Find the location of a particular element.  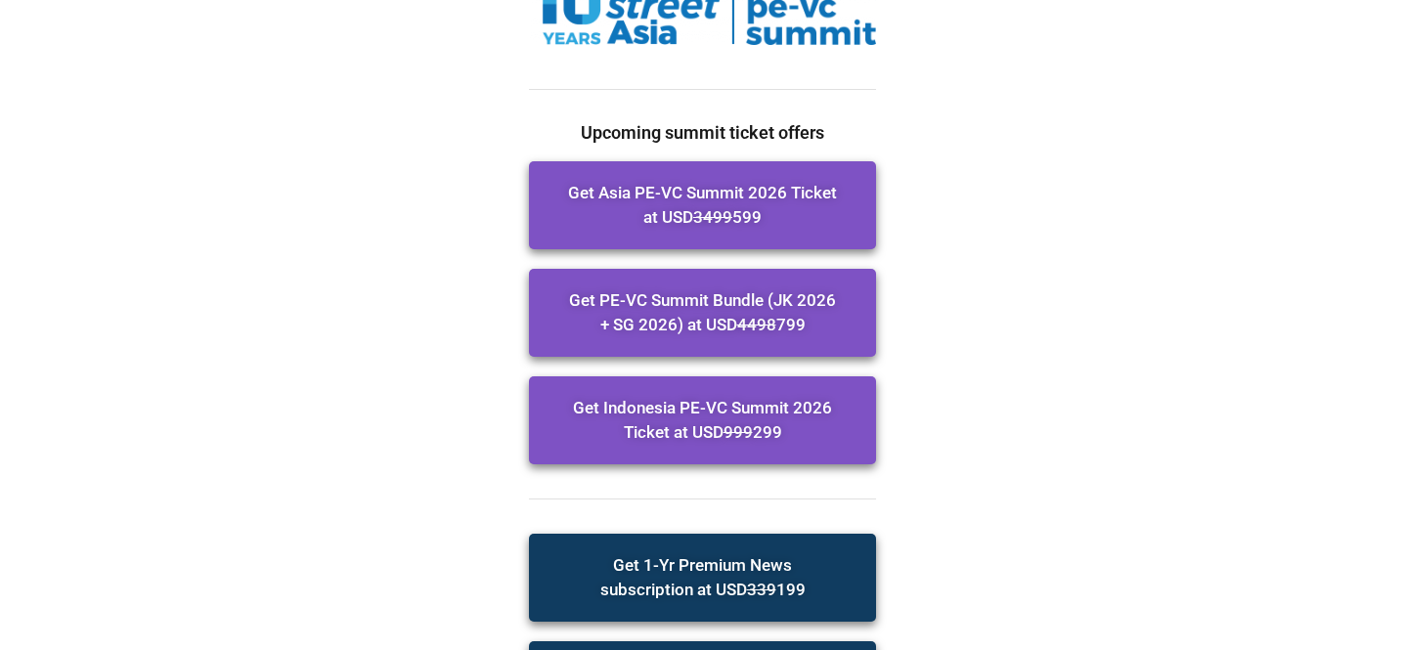

a: Get PE-VC Summit Bundle (JK 2026 + SG 2026) at USD4498799 is located at coordinates (702, 313).